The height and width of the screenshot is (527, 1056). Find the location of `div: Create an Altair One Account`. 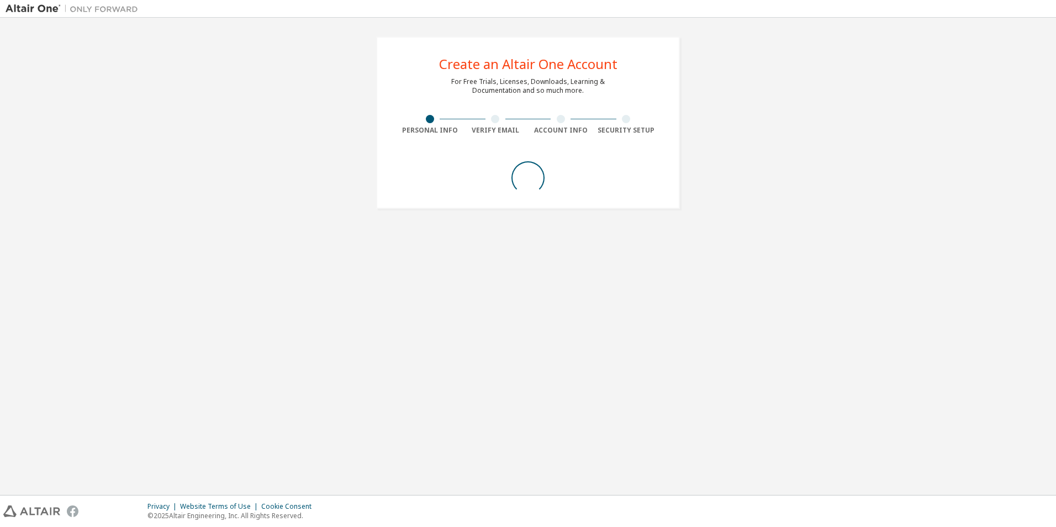

div: Create an Altair One Account is located at coordinates (528, 64).